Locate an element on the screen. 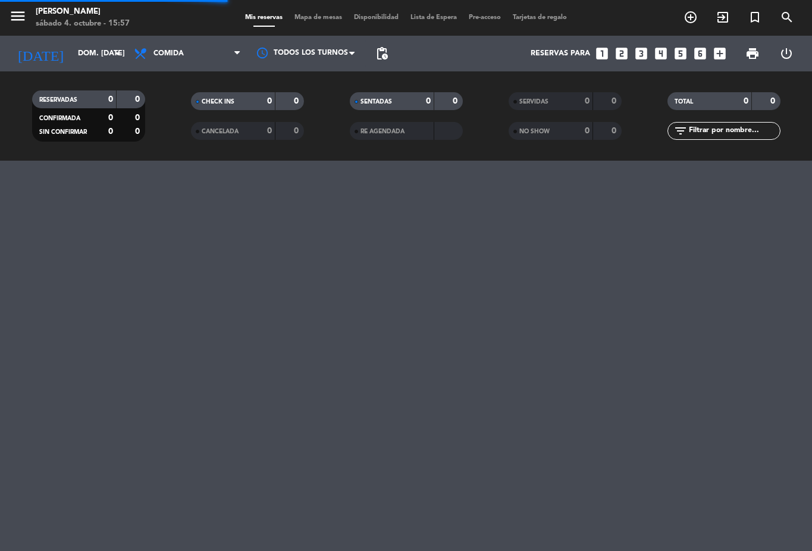 Image resolution: width=812 pixels, height=551 pixels. span: Mapa de mesas is located at coordinates (318, 17).